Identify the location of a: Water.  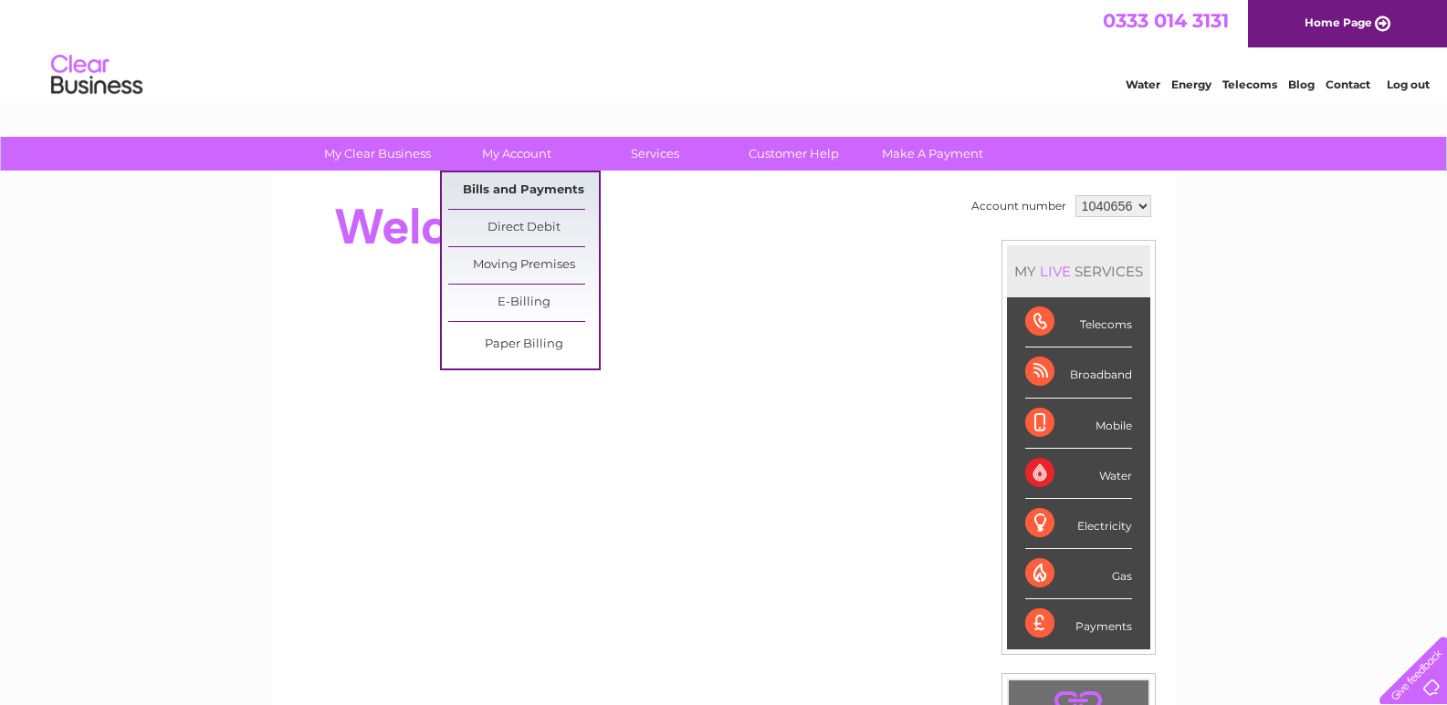
(1143, 84).